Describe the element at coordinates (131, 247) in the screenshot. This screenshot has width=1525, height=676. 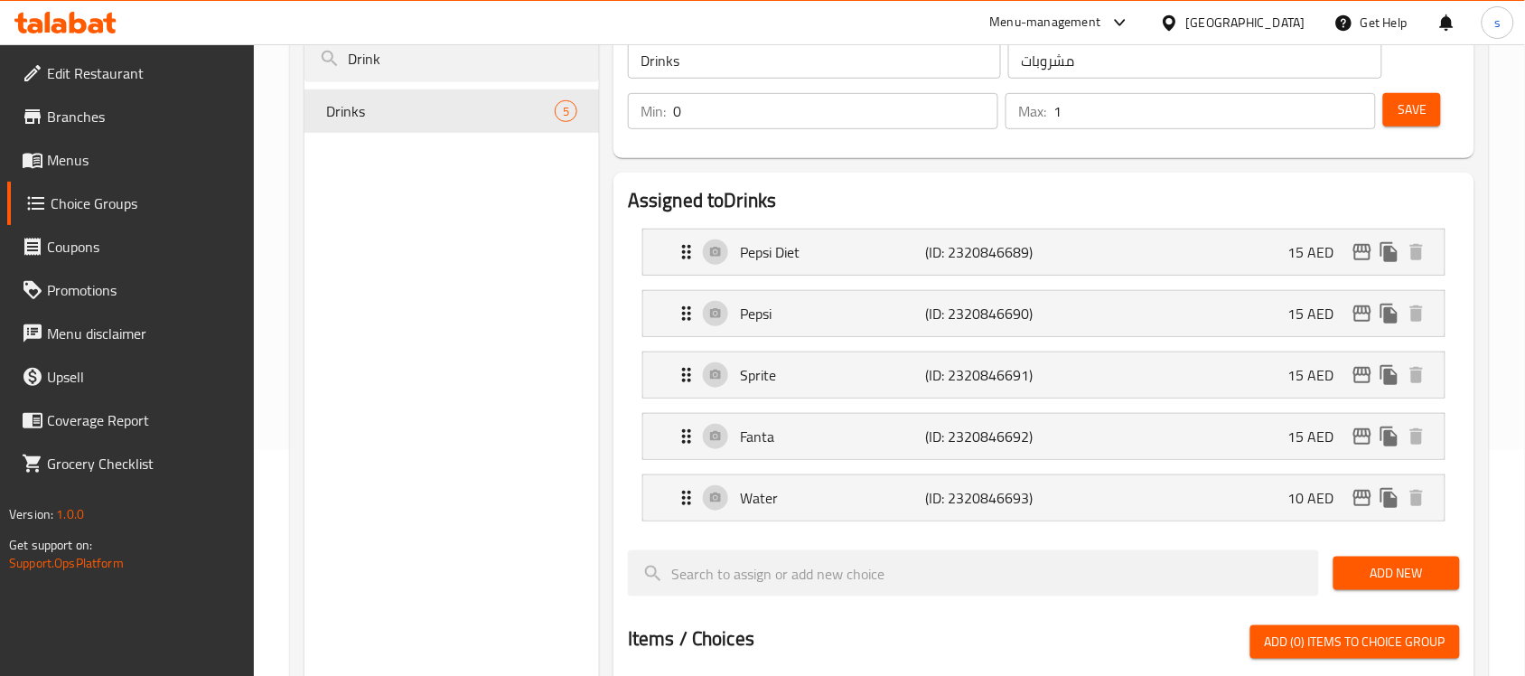
I see `a: Coupons` at that location.